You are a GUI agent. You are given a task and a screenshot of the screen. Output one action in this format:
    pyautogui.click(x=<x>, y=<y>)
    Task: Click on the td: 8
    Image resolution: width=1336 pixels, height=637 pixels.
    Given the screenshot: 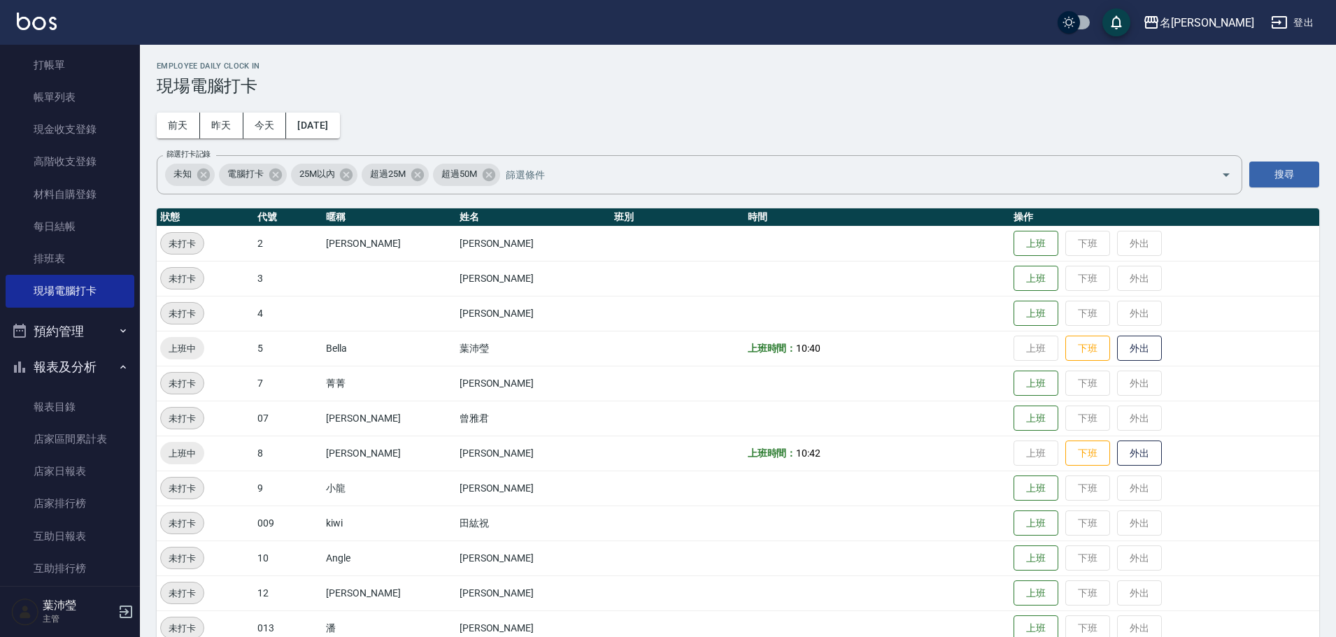 What is the action you would take?
    pyautogui.click(x=288, y=453)
    